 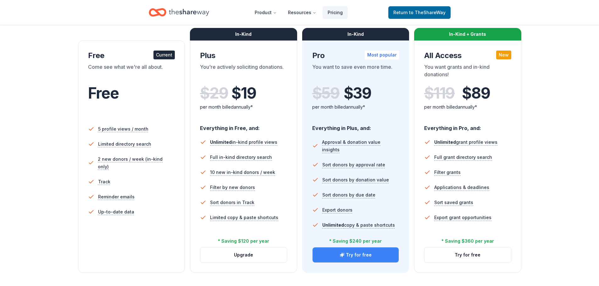 I want to click on div: Everything in Free, and:, so click(x=243, y=126).